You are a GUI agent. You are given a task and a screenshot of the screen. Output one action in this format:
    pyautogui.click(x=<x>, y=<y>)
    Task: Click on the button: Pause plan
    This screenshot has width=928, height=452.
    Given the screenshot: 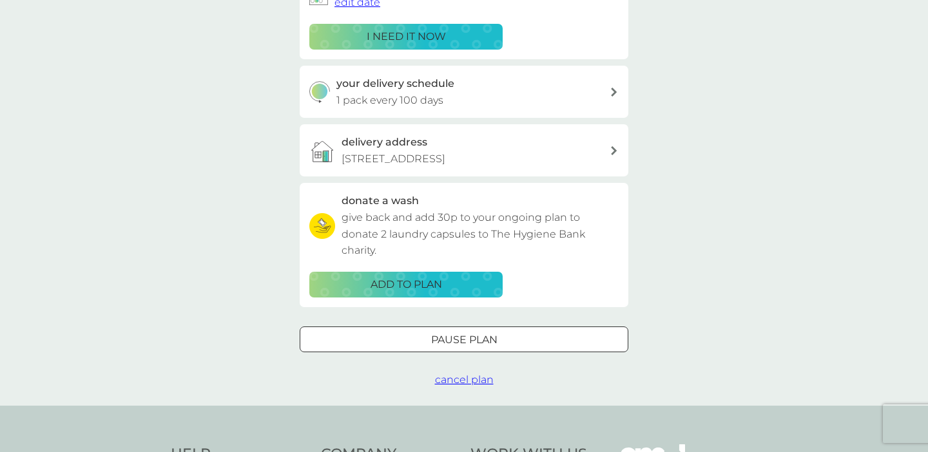 What is the action you would take?
    pyautogui.click(x=464, y=340)
    